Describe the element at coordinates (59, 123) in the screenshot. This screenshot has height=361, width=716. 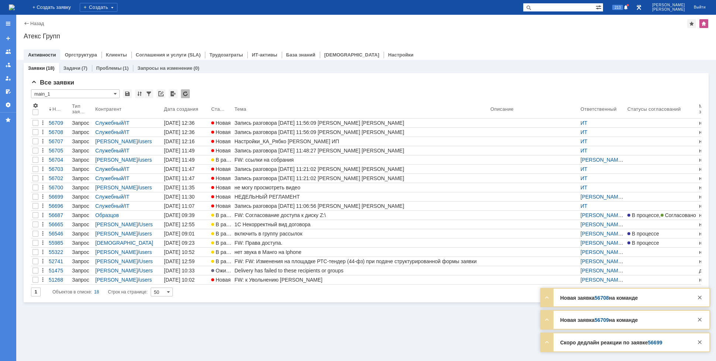
I see `a: 56709` at that location.